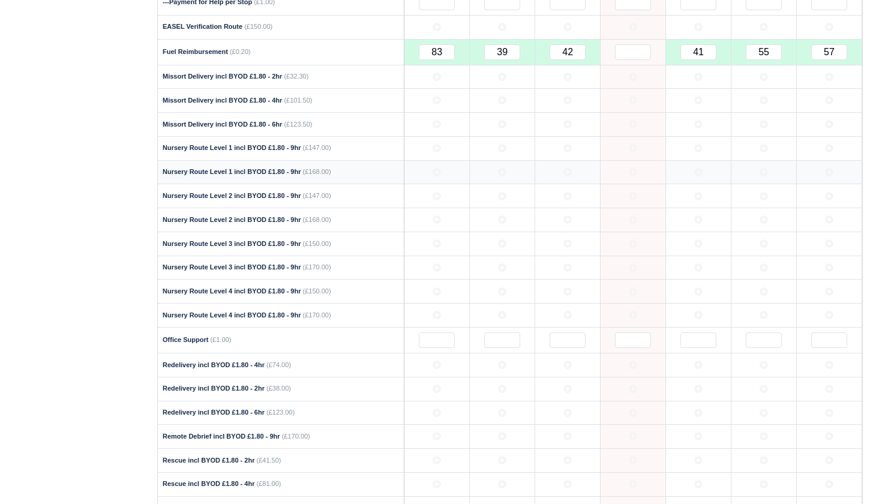 The height and width of the screenshot is (504, 882). What do you see at coordinates (852, 475) in the screenshot?
I see `div: Chat Widget` at bounding box center [852, 475].